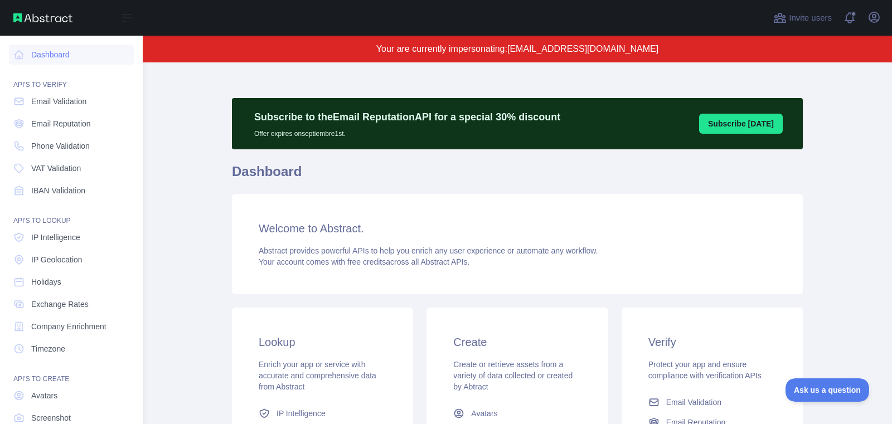  What do you see at coordinates (71, 282) in the screenshot?
I see `a: Holidays` at bounding box center [71, 282].